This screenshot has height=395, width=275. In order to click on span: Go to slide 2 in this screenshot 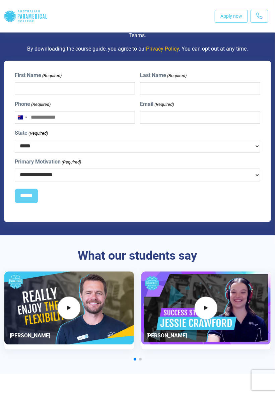, I will do `click(140, 359)`.